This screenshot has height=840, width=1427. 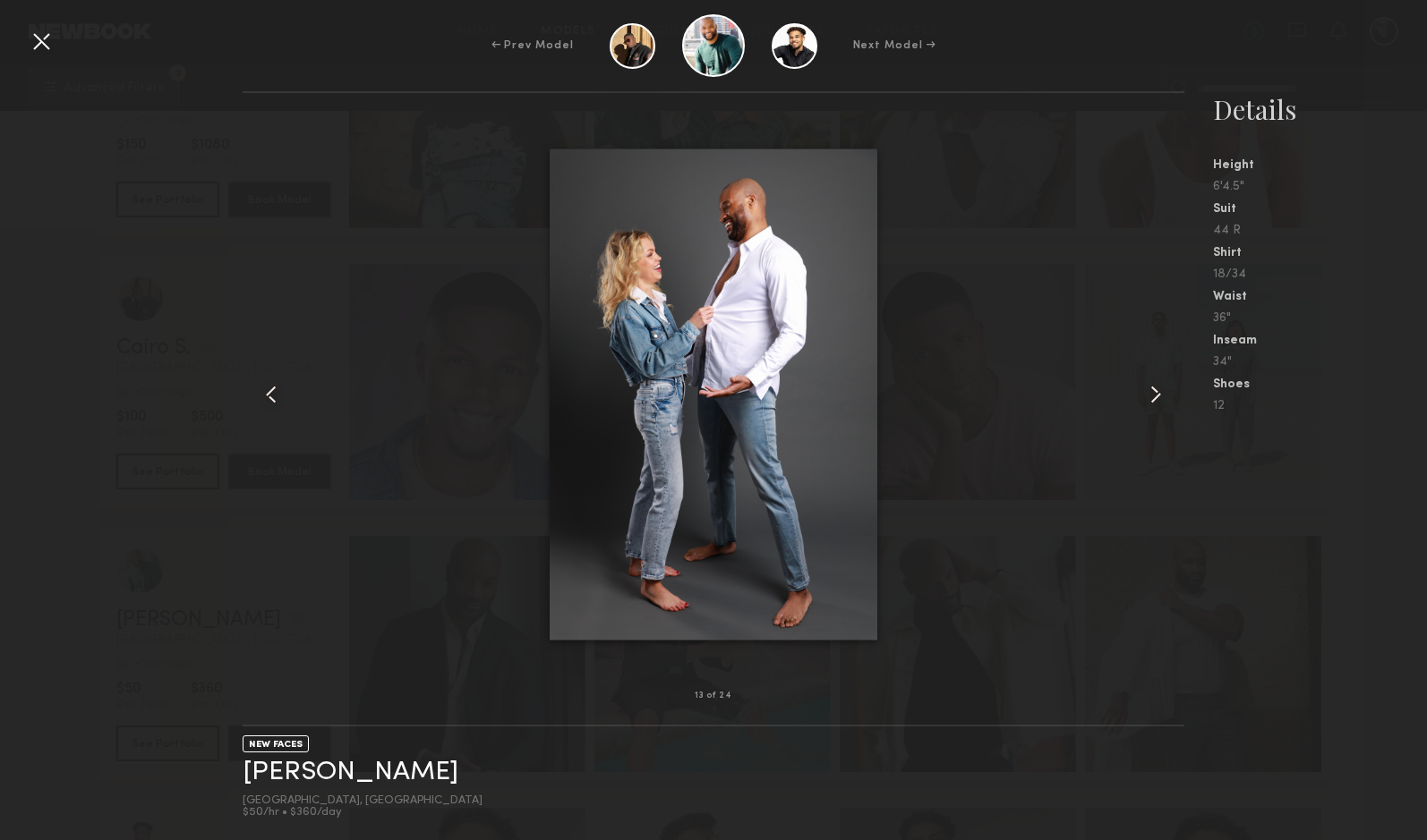 What do you see at coordinates (1320, 318) in the screenshot?
I see `div: 36"` at bounding box center [1320, 318].